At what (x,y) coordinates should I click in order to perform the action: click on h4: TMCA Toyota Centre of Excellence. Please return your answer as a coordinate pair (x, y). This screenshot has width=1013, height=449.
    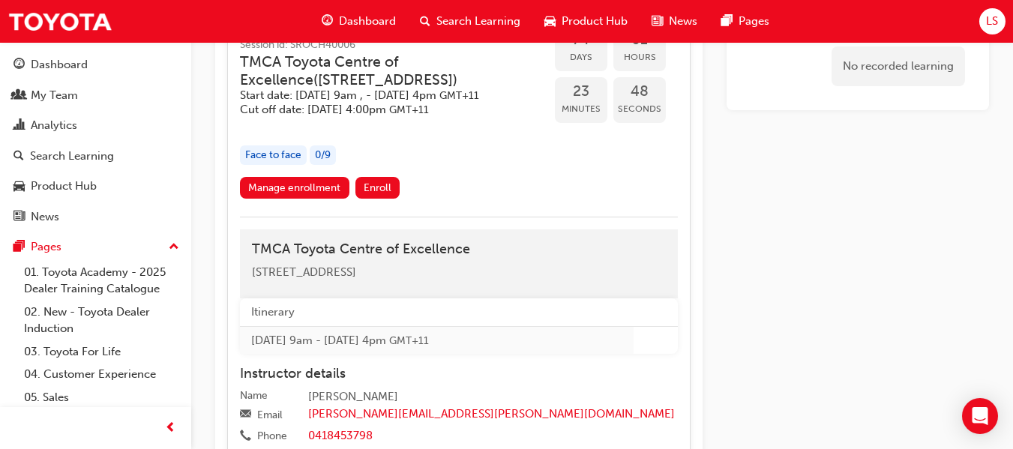
    Looking at the image, I should click on (459, 250).